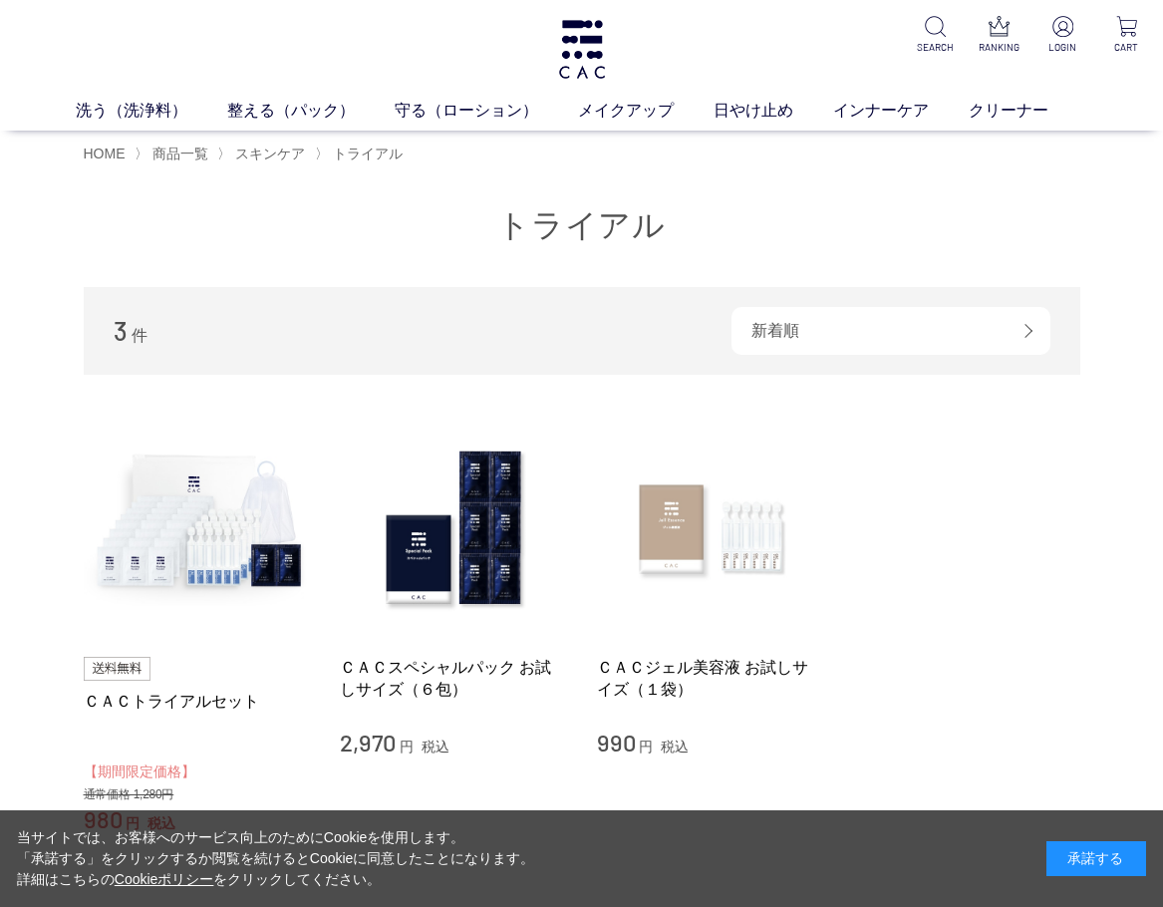 The image size is (1163, 907). Describe the element at coordinates (935, 47) in the screenshot. I see `p: SEARCH` at that location.